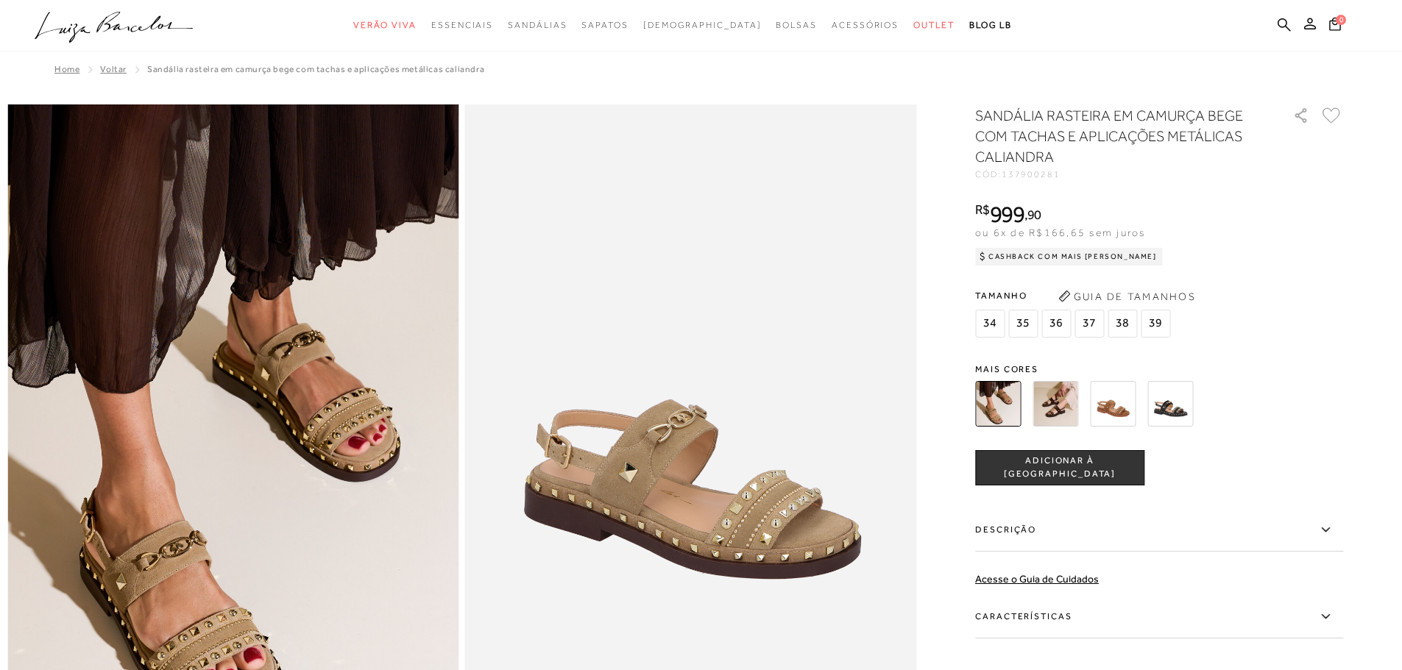 This screenshot has width=1402, height=670. Describe the element at coordinates (67, 69) in the screenshot. I see `span: Home` at that location.